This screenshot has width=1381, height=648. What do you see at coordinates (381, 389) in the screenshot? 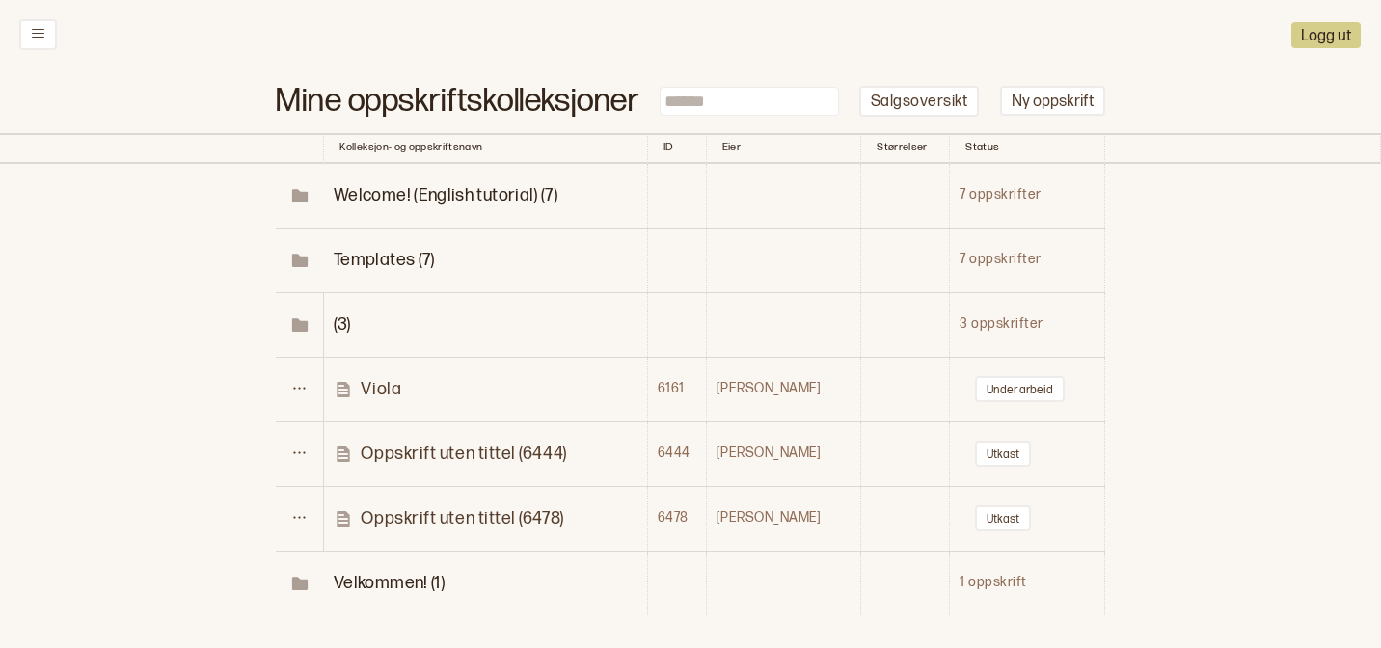
I see `p: Viola` at bounding box center [381, 389].